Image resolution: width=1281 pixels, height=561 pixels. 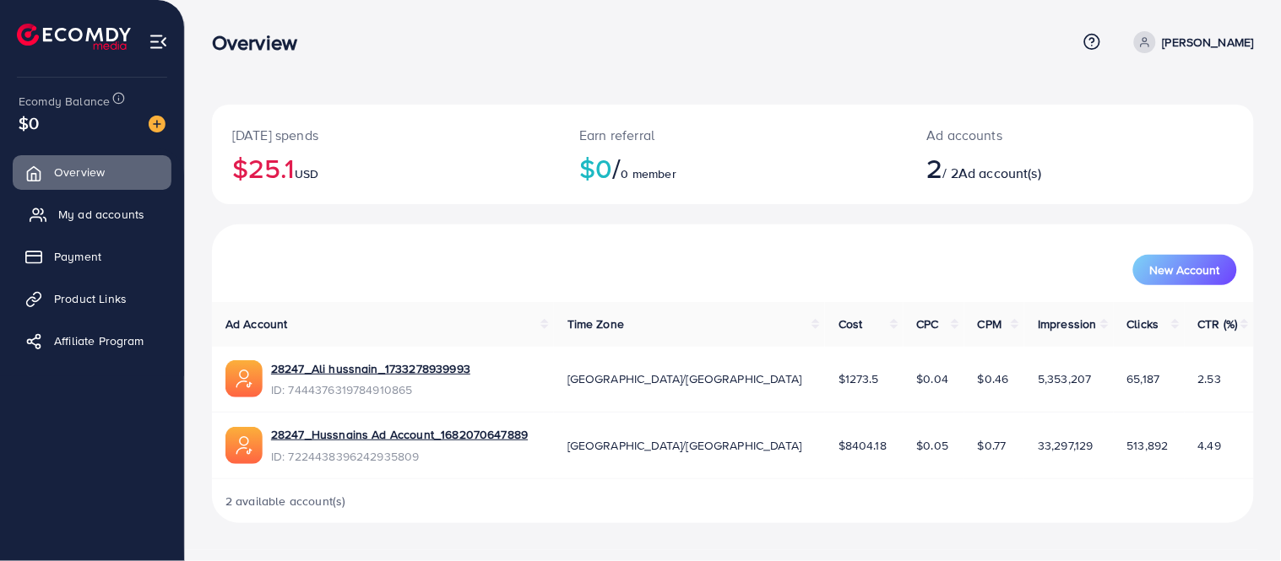 I want to click on a: Payment, so click(x=92, y=257).